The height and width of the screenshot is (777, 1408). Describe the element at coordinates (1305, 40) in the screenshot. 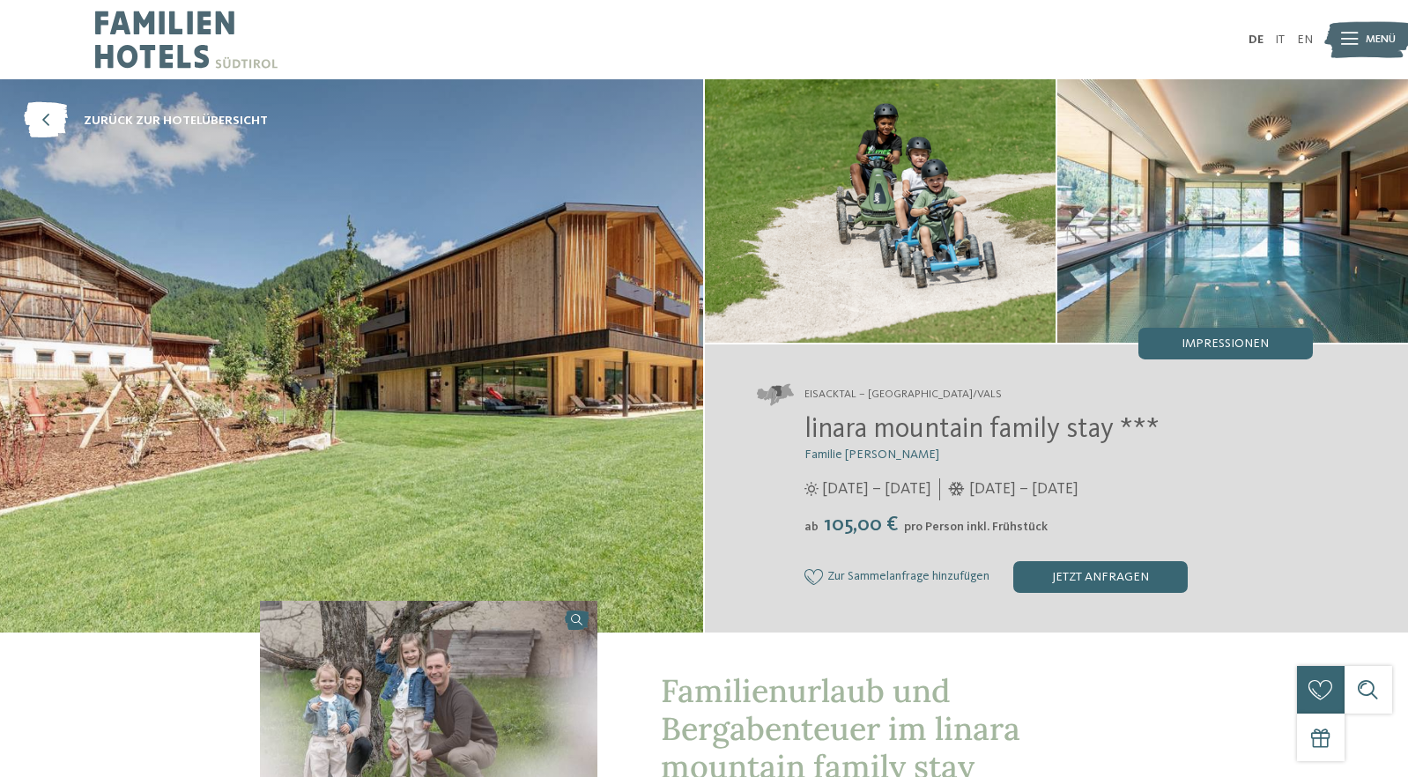

I see `a: EN` at that location.